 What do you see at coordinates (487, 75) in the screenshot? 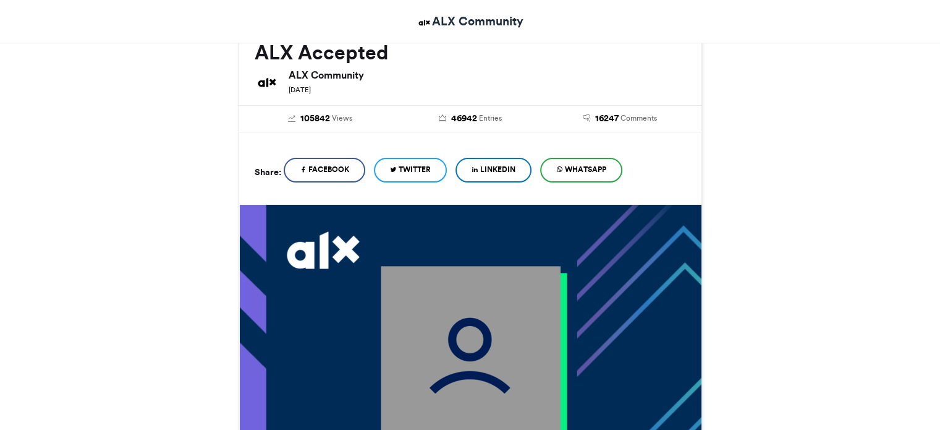
I see `h6: ALX Community` at bounding box center [487, 75].